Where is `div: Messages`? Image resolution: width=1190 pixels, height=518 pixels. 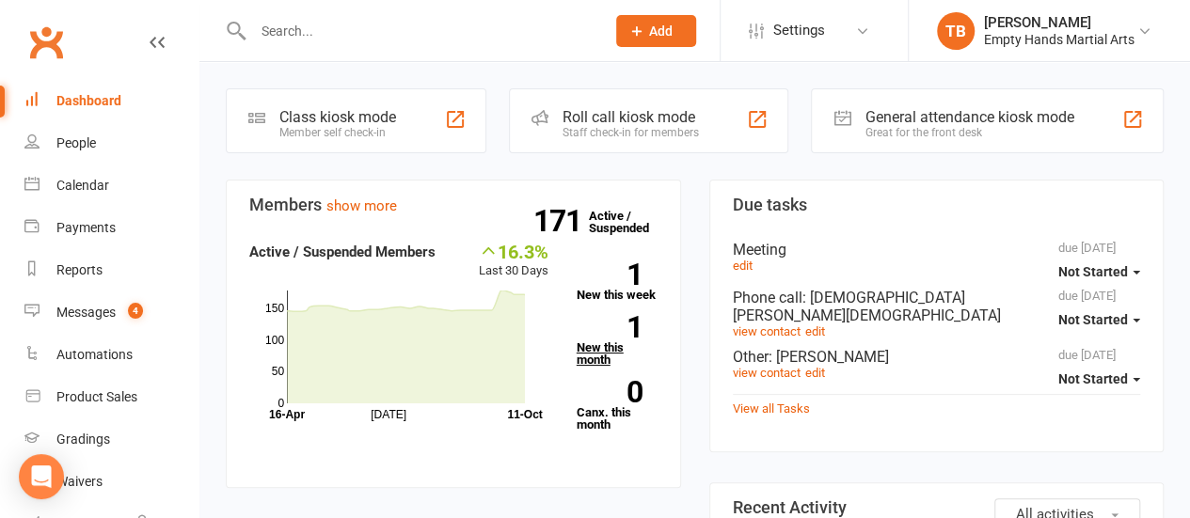 div: Messages is located at coordinates (86, 312).